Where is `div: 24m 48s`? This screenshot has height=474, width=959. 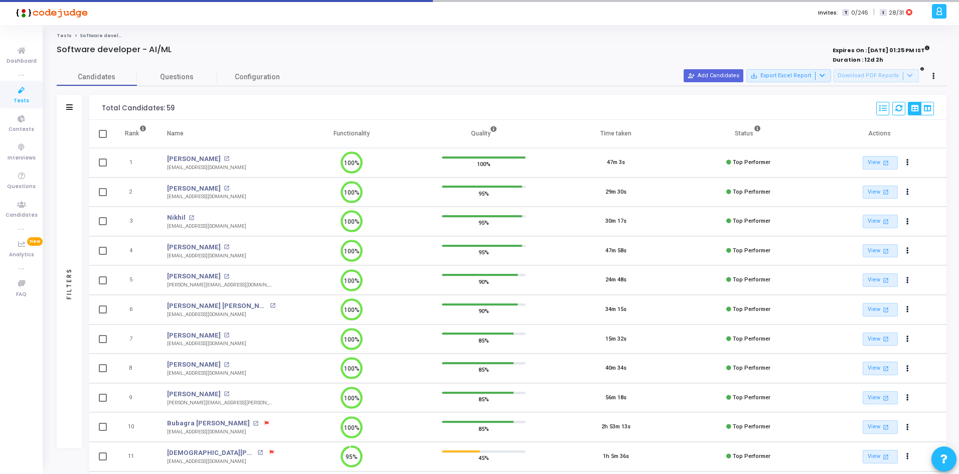 div: 24m 48s is located at coordinates (616, 280).